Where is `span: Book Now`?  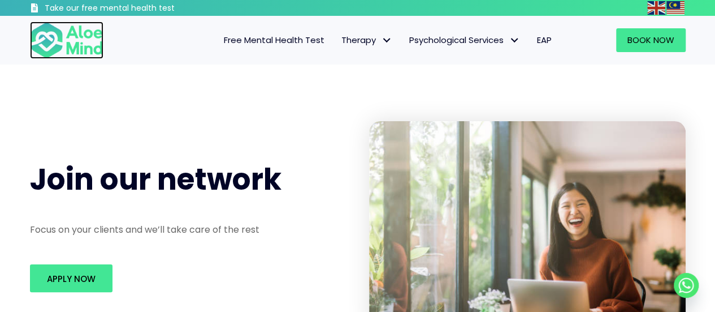
span: Book Now is located at coordinates (651, 40).